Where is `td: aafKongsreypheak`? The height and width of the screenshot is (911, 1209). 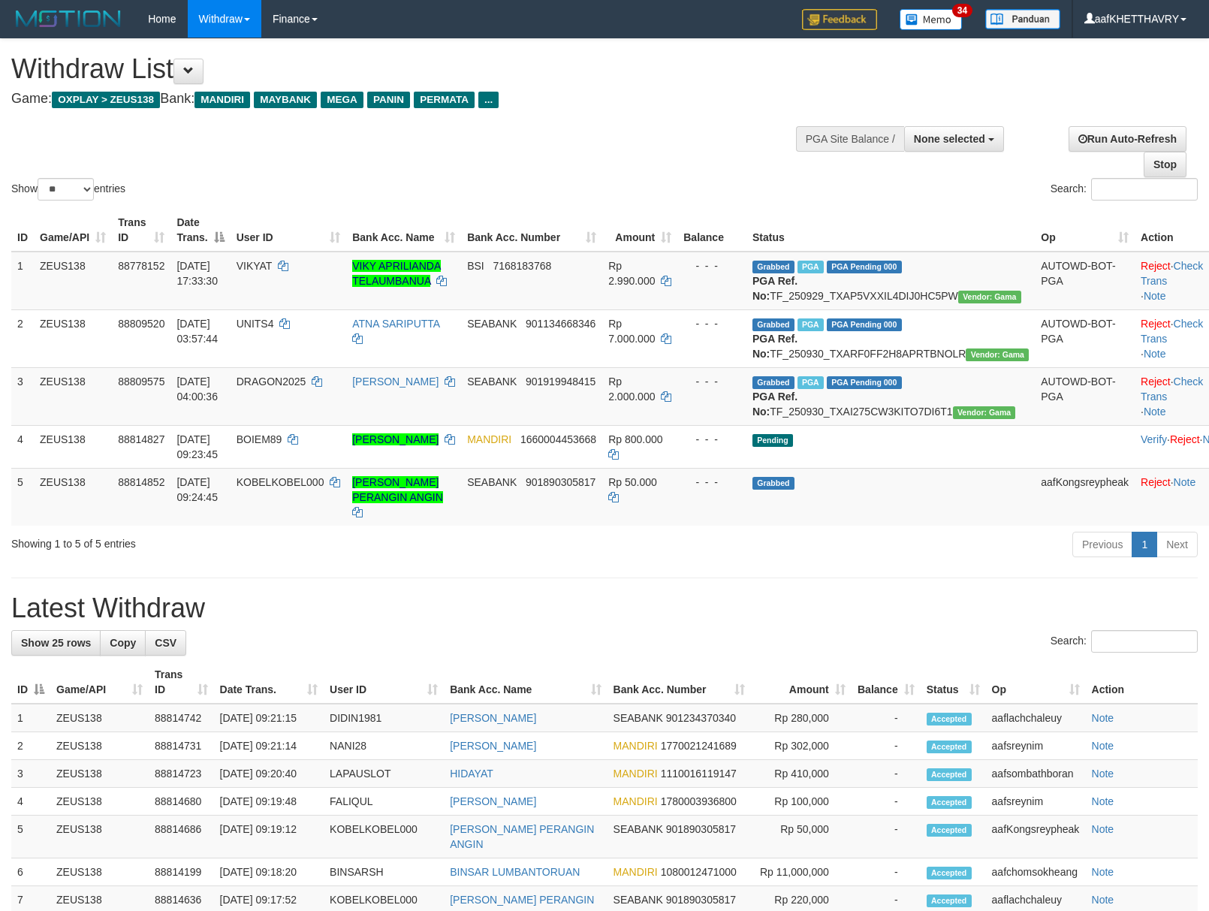 td: aafKongsreypheak is located at coordinates (1035, 836).